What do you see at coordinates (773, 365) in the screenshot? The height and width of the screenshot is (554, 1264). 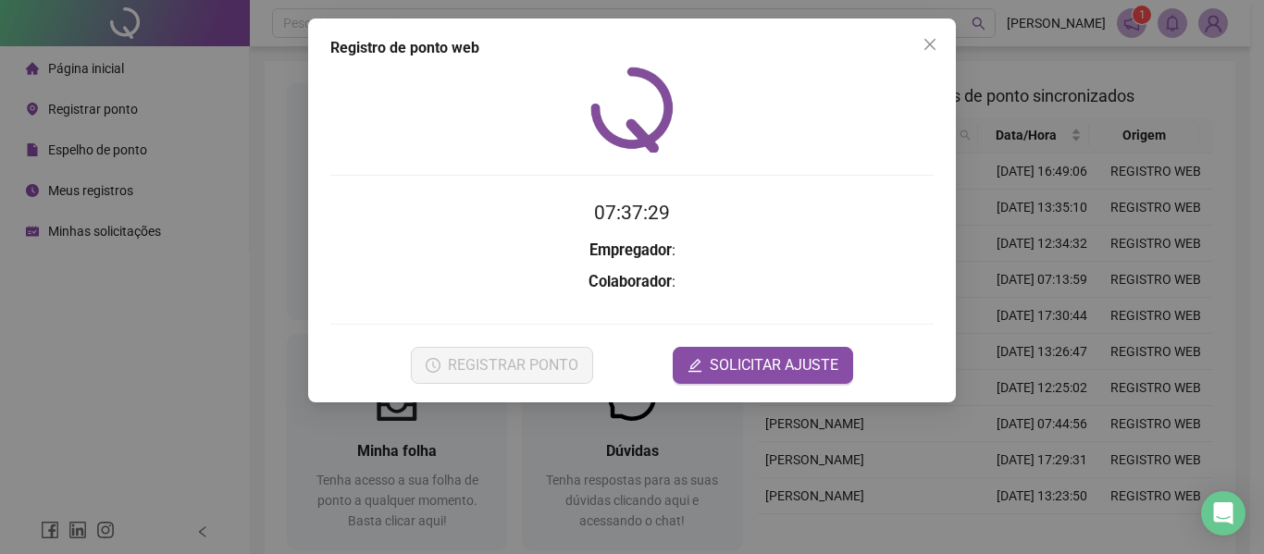 I see `span: SOLICITAR AJUSTE` at bounding box center [773, 365].